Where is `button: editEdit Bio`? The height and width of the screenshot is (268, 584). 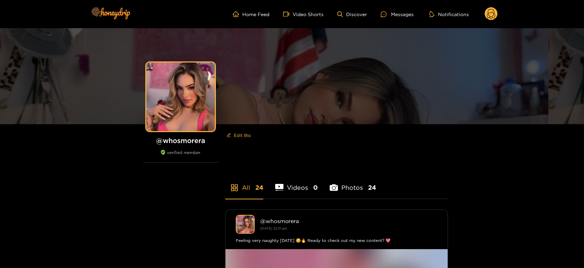 button: editEdit Bio is located at coordinates (238, 135).